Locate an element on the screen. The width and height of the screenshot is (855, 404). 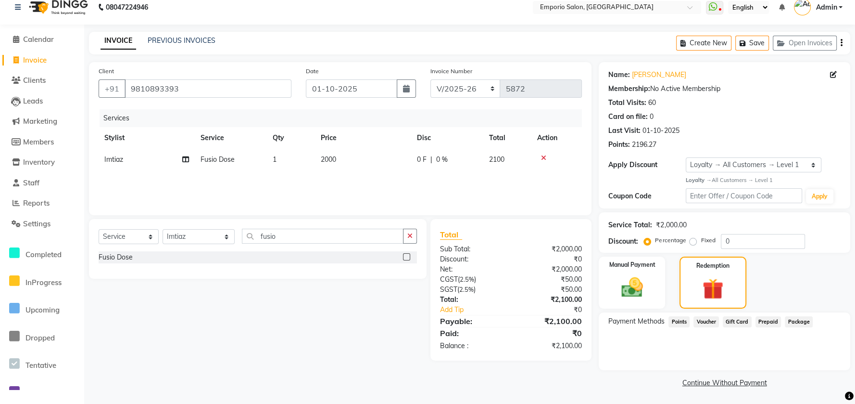
span: Calendar is located at coordinates (38, 39).